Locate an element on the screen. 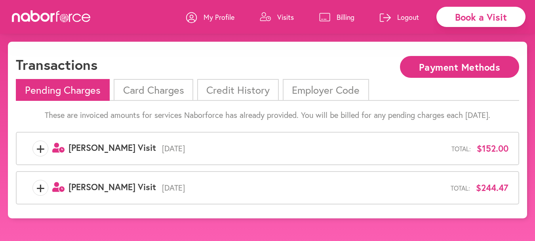 The height and width of the screenshot is (241, 535). div: Book a Visit is located at coordinates (481, 17).